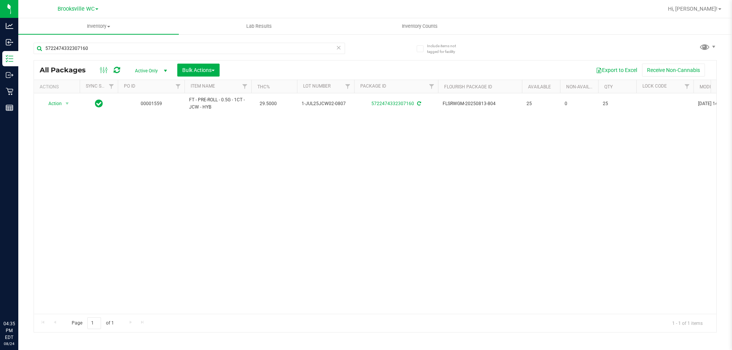 This screenshot has width=732, height=350. Describe the element at coordinates (579, 104) in the screenshot. I see `span: 0` at that location.